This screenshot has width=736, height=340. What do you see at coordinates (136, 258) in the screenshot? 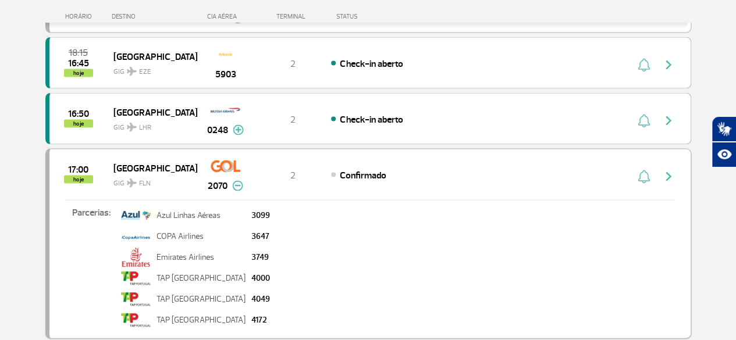
I see `img: emirates.png` at bounding box center [136, 258].